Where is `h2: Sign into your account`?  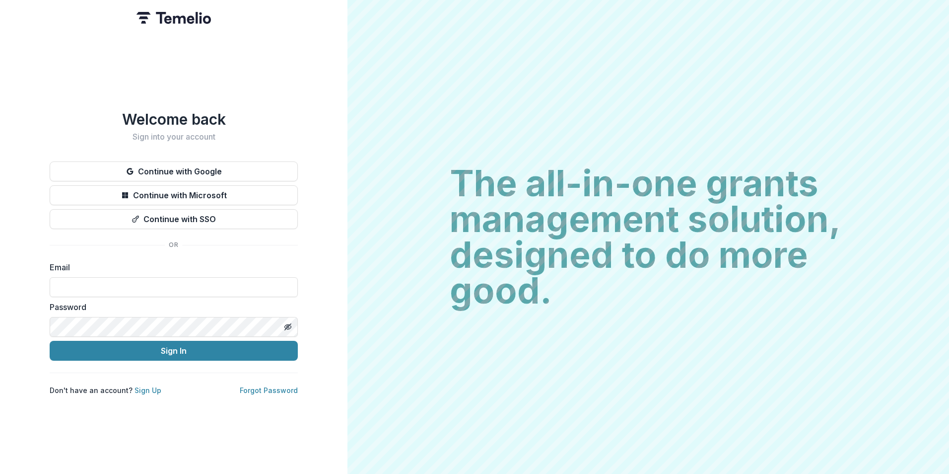
h2: Sign into your account is located at coordinates (174, 137).